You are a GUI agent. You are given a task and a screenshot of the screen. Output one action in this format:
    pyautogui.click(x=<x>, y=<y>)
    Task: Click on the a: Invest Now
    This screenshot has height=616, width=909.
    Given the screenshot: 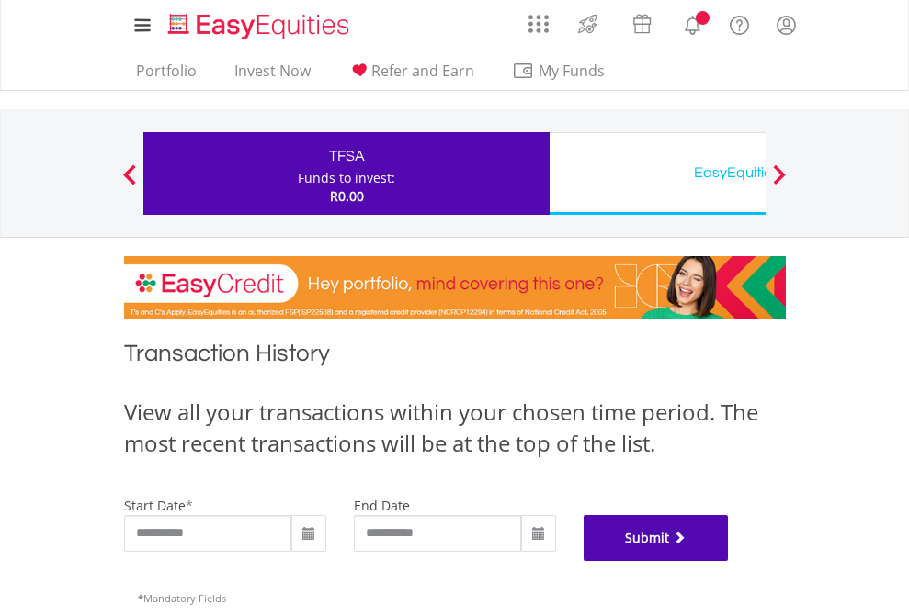 What is the action you would take?
    pyautogui.click(x=272, y=75)
    